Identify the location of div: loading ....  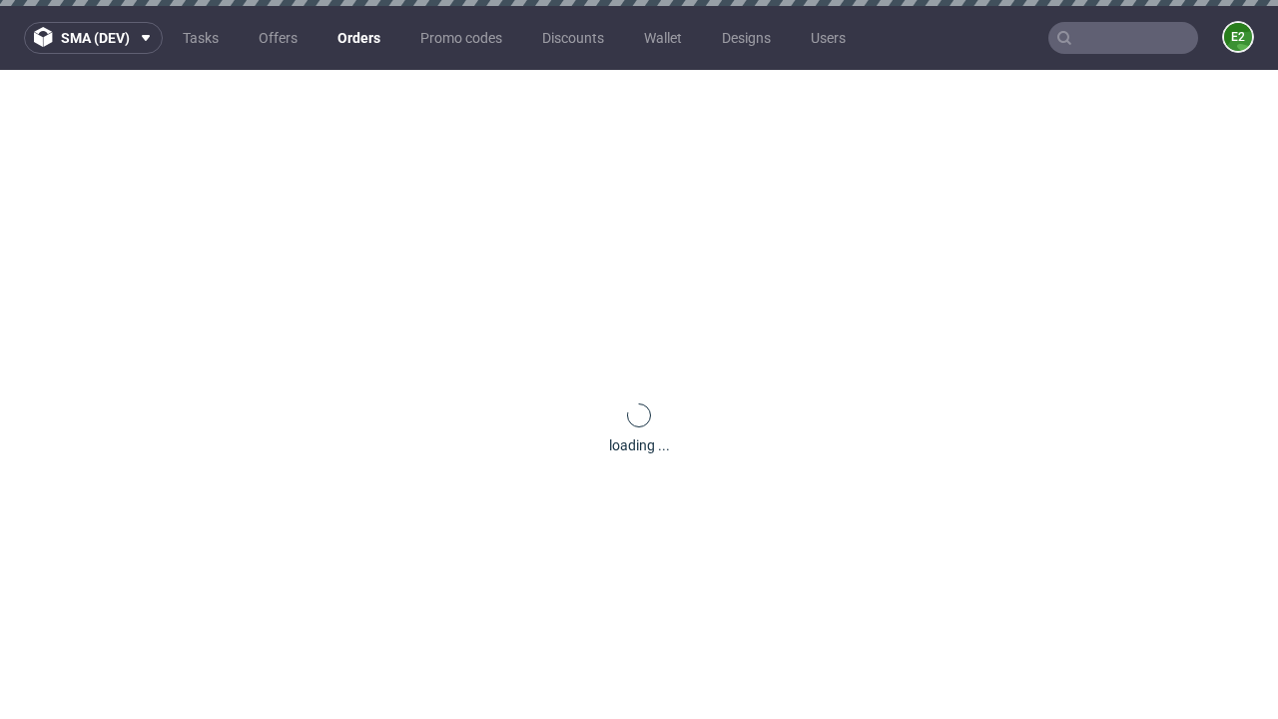
(639, 445).